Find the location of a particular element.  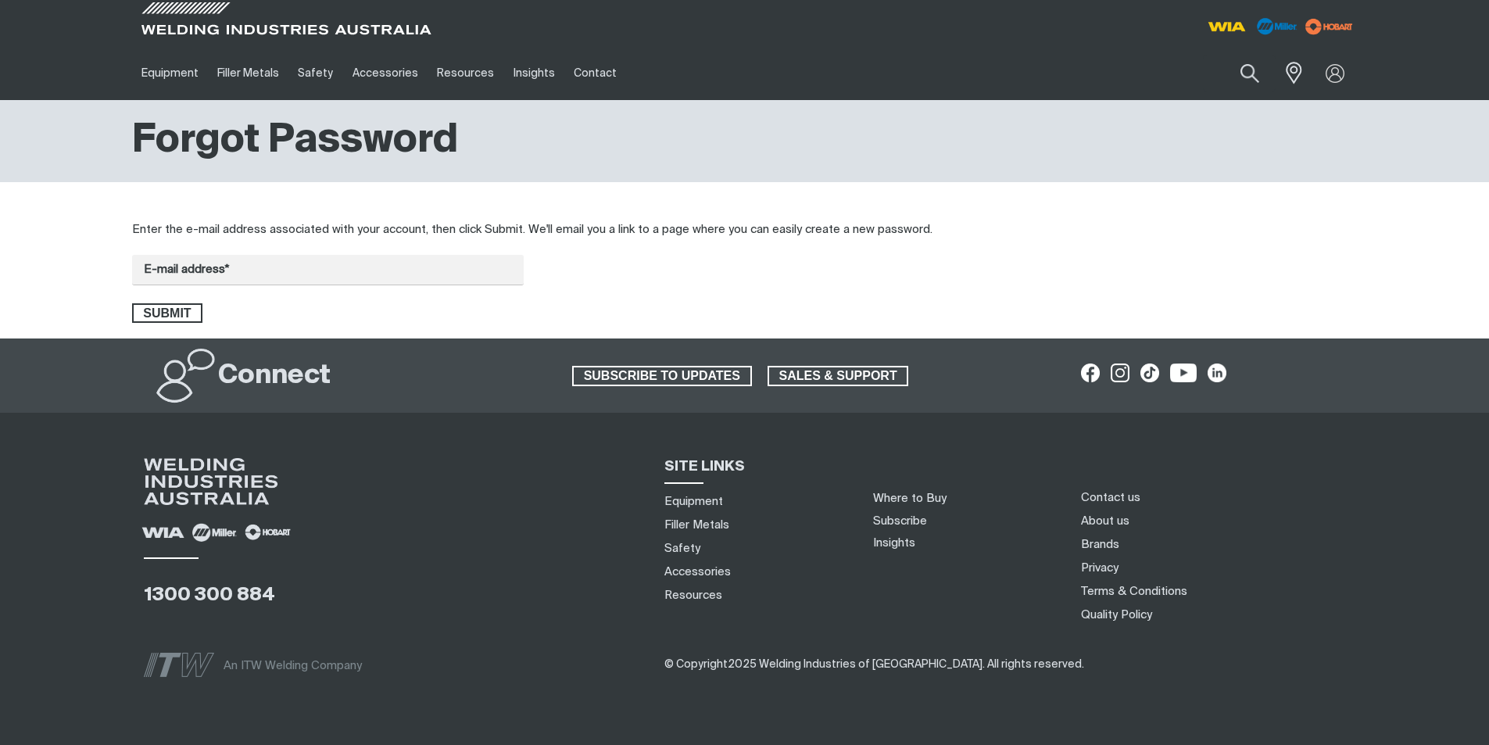

a: Where to Buy is located at coordinates (910, 498).